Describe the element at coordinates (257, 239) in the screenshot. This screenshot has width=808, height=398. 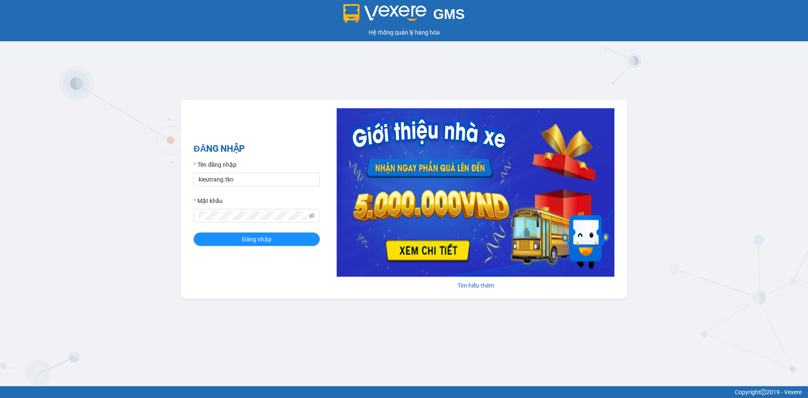
I see `button: Đăng nhập` at that location.